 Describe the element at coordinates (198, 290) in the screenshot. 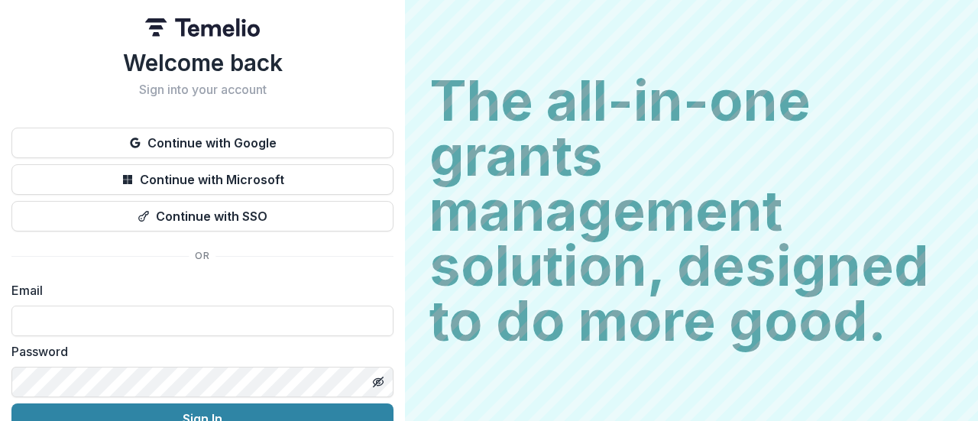

I see `label: Email` at that location.